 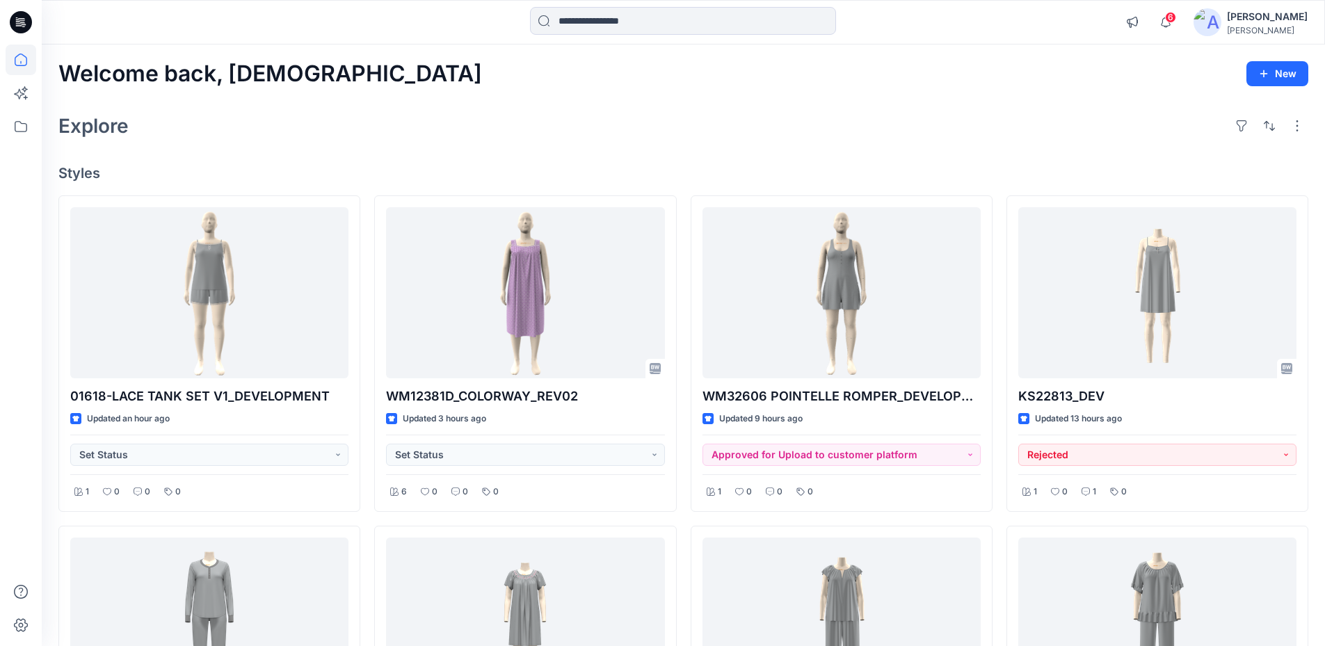 What do you see at coordinates (525, 397) in the screenshot?
I see `p: WM12381D_COLORWAY_REV02` at bounding box center [525, 397].